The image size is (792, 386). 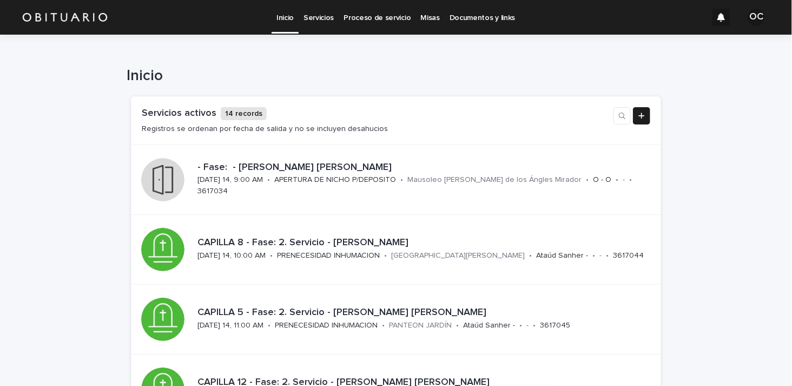 I want to click on h1: Inicio, so click(x=391, y=76).